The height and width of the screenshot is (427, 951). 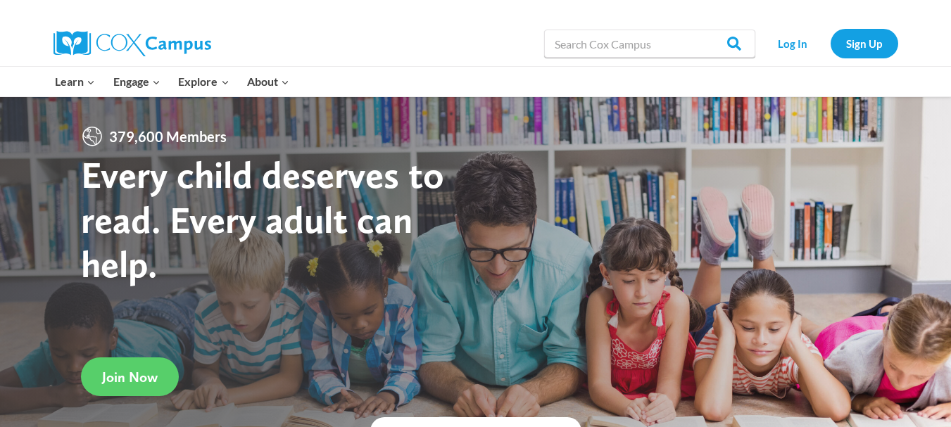 I want to click on span: Explore, so click(x=204, y=82).